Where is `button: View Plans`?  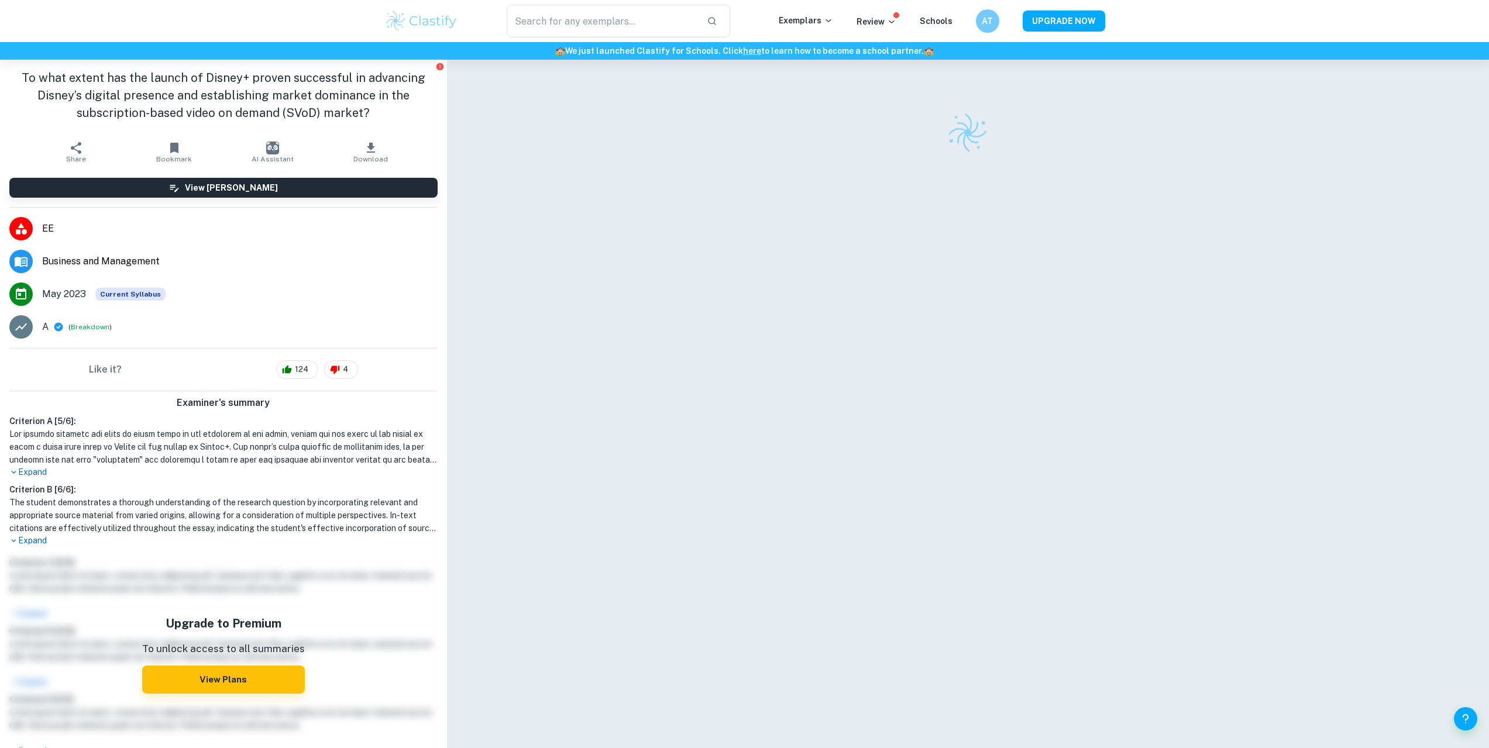 button: View Plans is located at coordinates (223, 680).